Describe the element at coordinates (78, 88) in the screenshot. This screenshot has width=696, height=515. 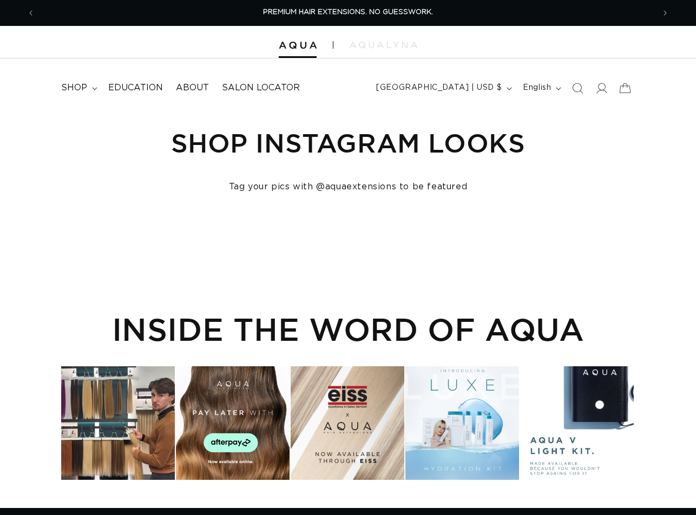
I see `summary: shop` at that location.